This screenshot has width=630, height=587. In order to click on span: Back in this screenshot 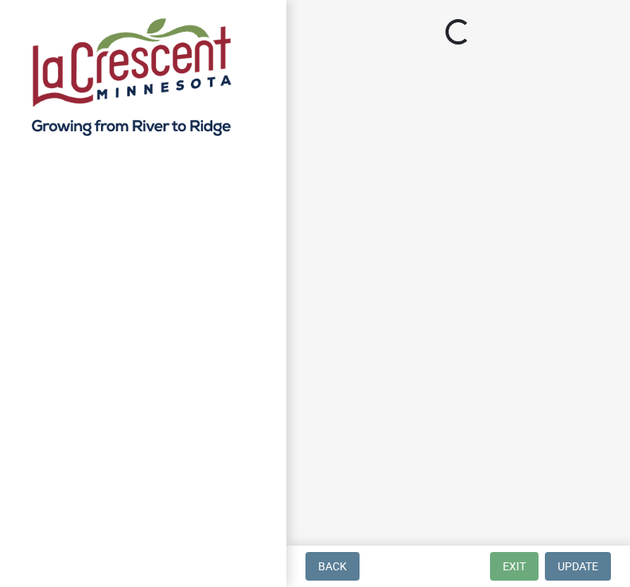, I will do `click(333, 567)`.